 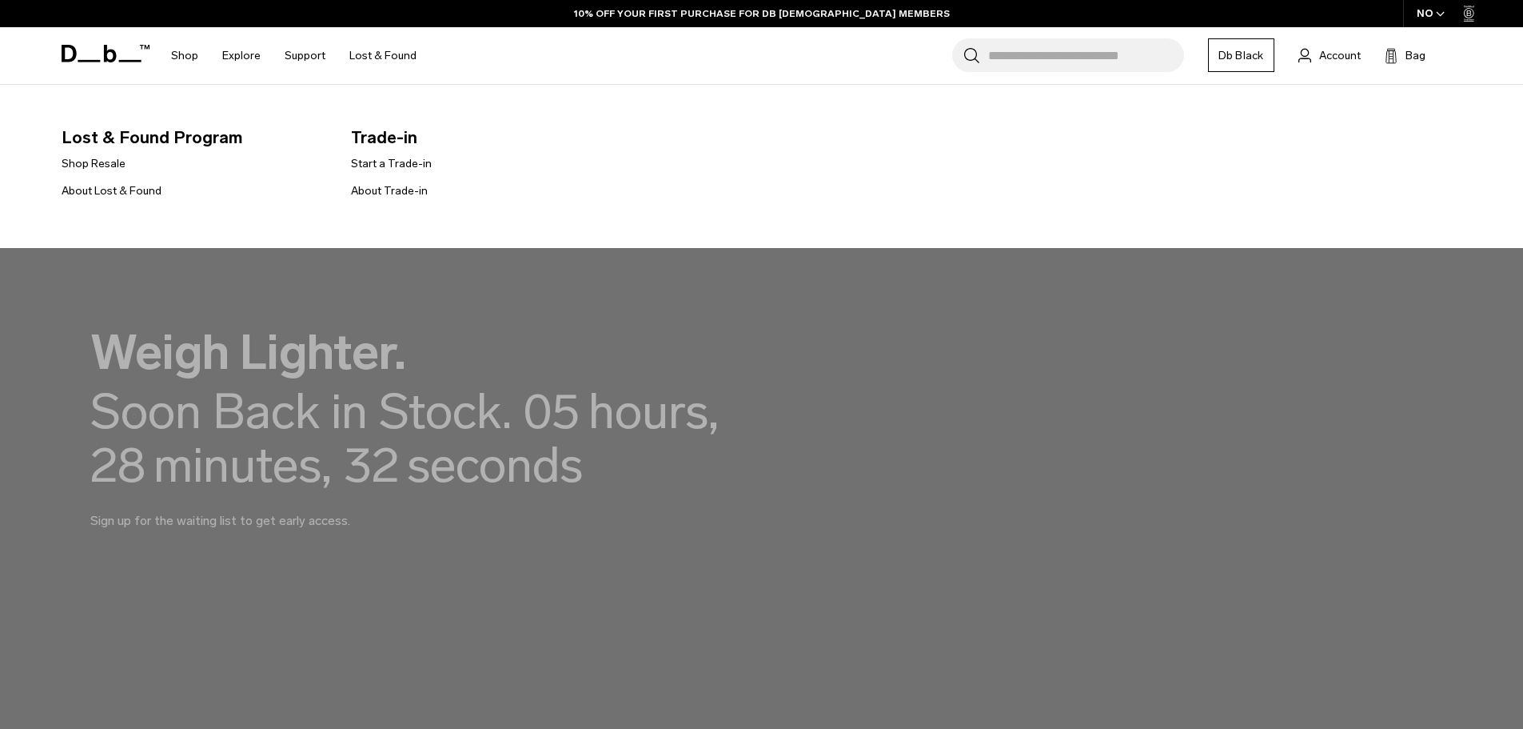 What do you see at coordinates (483, 138) in the screenshot?
I see `span: Trade-in` at bounding box center [483, 138].